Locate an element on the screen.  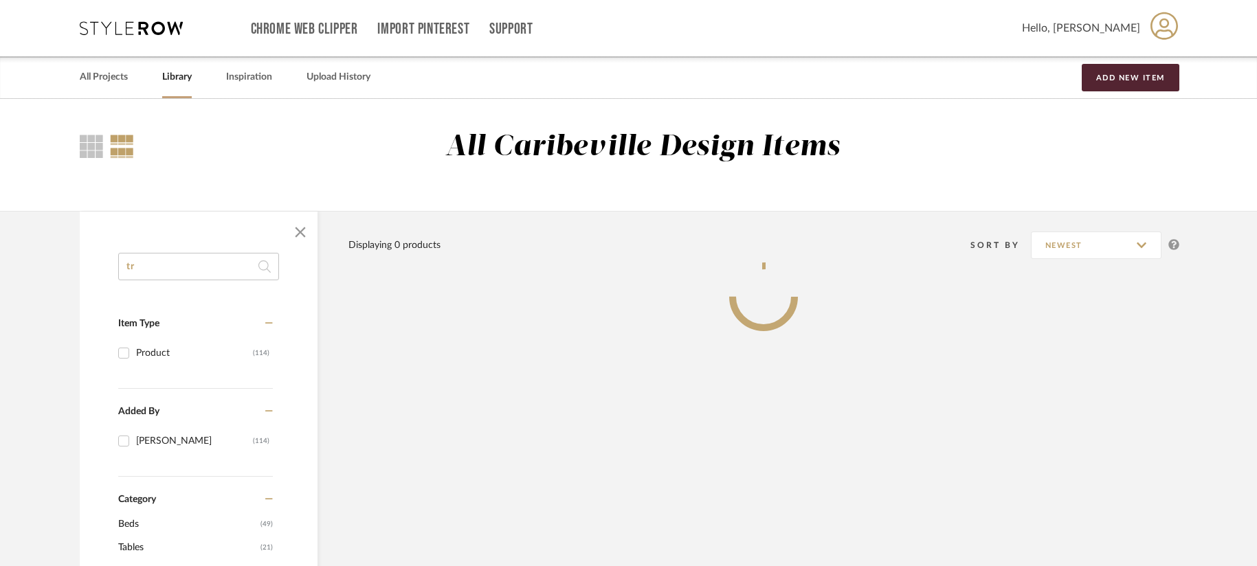
span: (49) is located at coordinates (267, 524).